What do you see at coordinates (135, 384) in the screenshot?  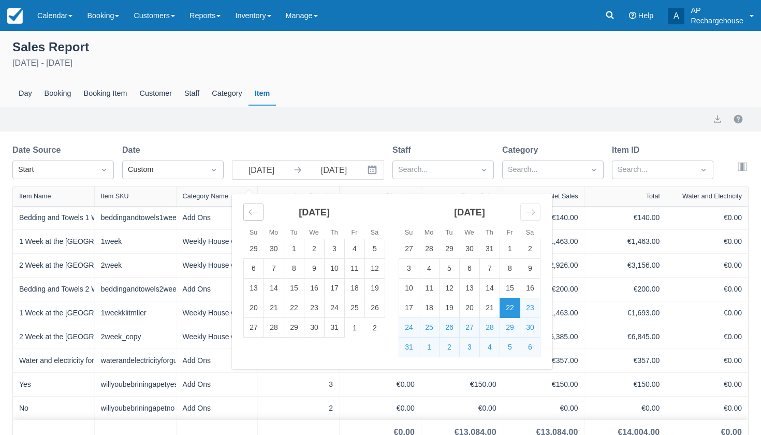 I see `div: willyoubebriningapetyes` at bounding box center [135, 384].